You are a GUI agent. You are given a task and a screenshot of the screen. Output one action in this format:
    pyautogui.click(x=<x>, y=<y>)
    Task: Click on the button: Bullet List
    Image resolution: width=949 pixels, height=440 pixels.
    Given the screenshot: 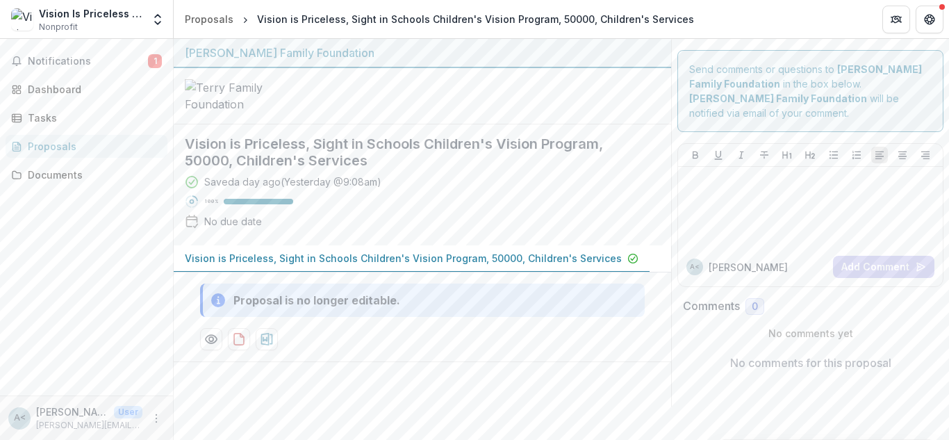 What is the action you would take?
    pyautogui.click(x=834, y=155)
    